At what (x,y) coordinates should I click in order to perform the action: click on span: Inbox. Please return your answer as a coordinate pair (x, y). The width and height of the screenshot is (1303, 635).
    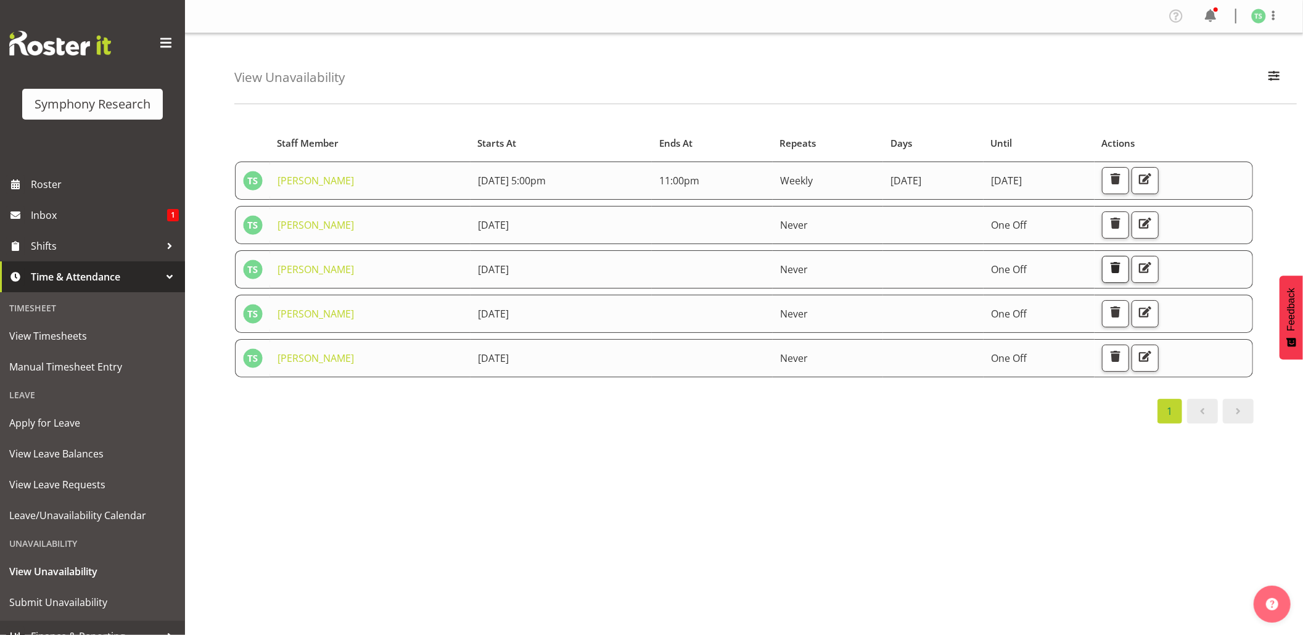
    Looking at the image, I should click on (99, 215).